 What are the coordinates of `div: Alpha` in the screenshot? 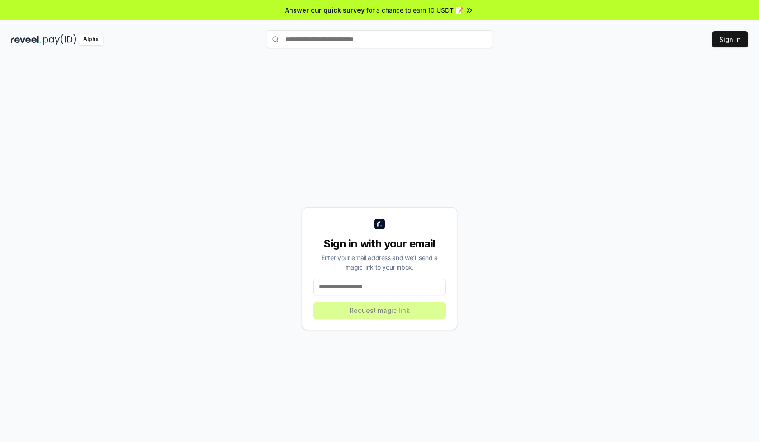 It's located at (91, 39).